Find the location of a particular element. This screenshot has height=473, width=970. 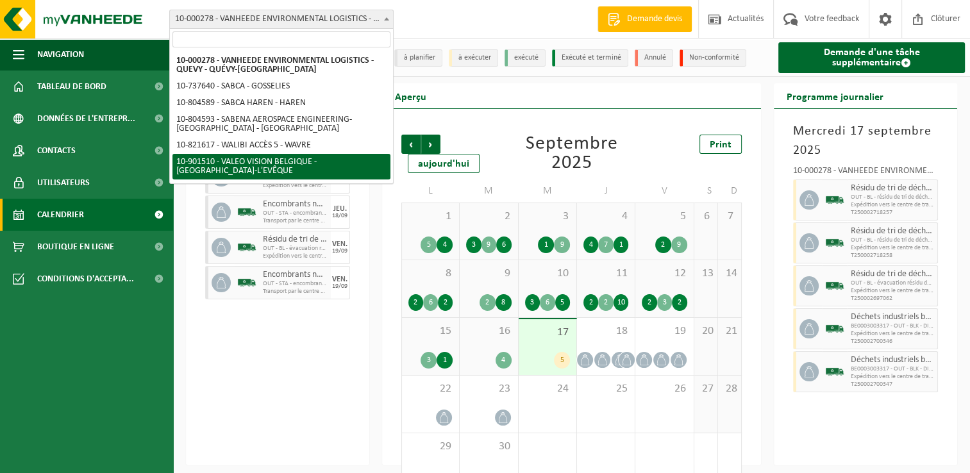

span: 30 is located at coordinates (488, 447).